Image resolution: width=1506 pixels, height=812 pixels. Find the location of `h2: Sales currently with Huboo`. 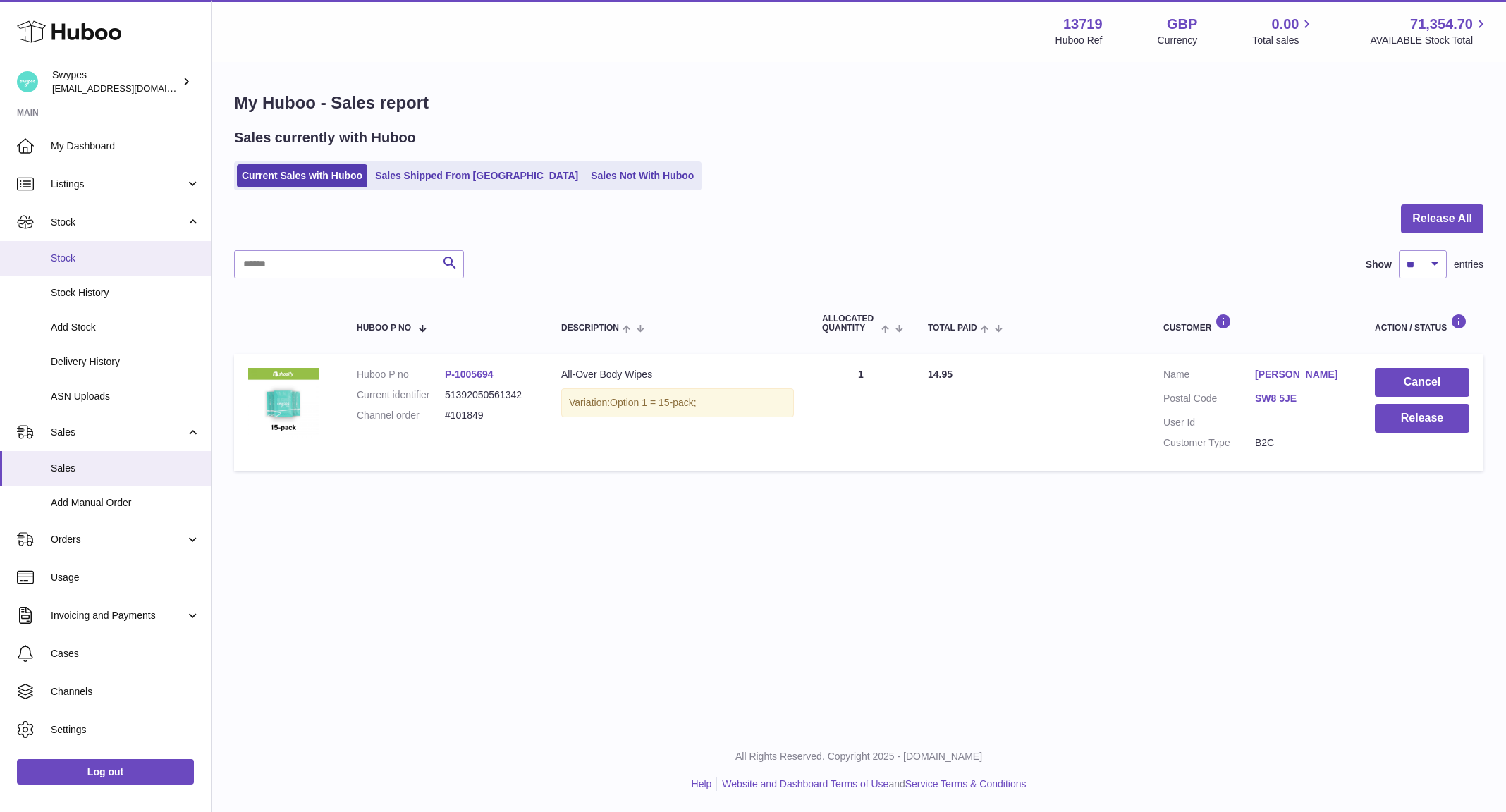

h2: Sales currently with Huboo is located at coordinates (325, 137).